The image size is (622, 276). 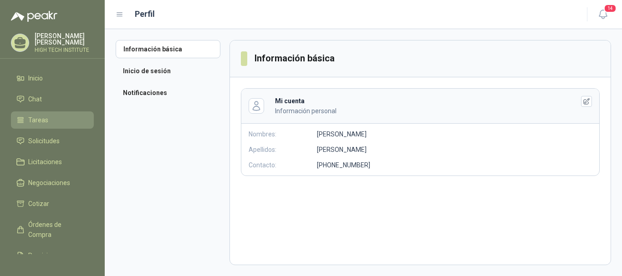 I want to click on a: Información básica, so click(x=168, y=49).